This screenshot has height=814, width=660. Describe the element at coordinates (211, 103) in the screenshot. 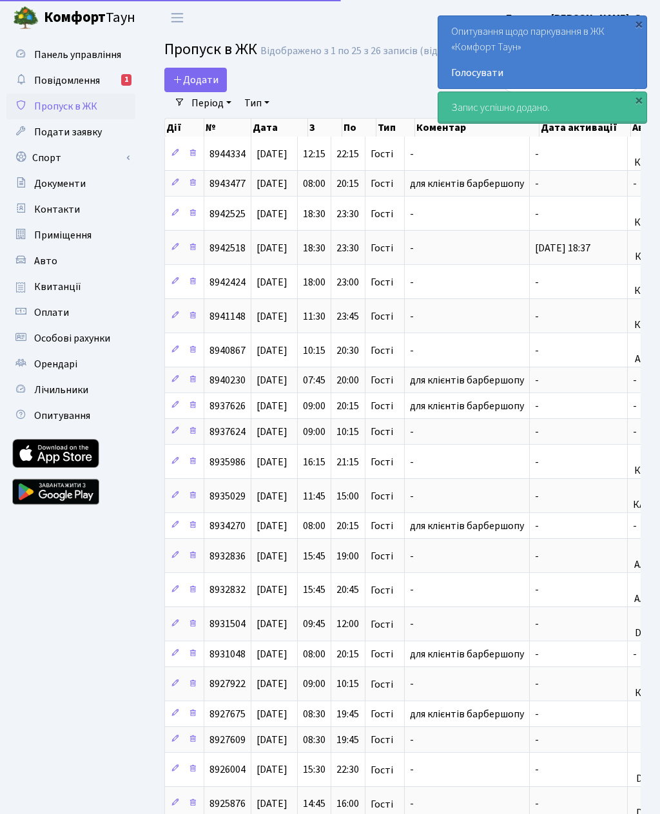

I see `a: Період` at that location.